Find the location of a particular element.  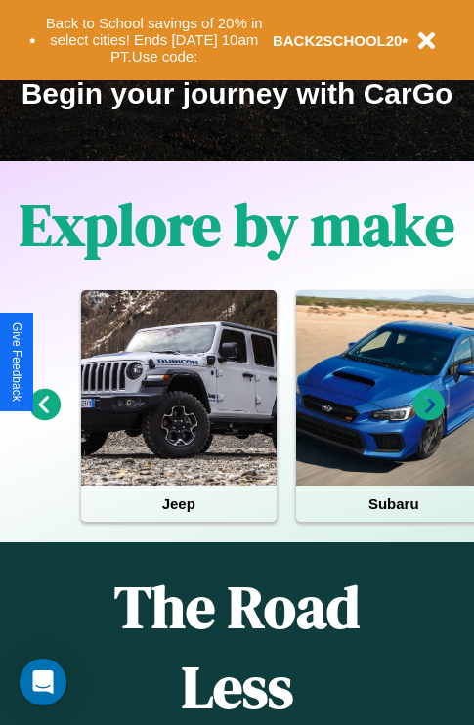

div: Open Intercom Messenger is located at coordinates (43, 682).